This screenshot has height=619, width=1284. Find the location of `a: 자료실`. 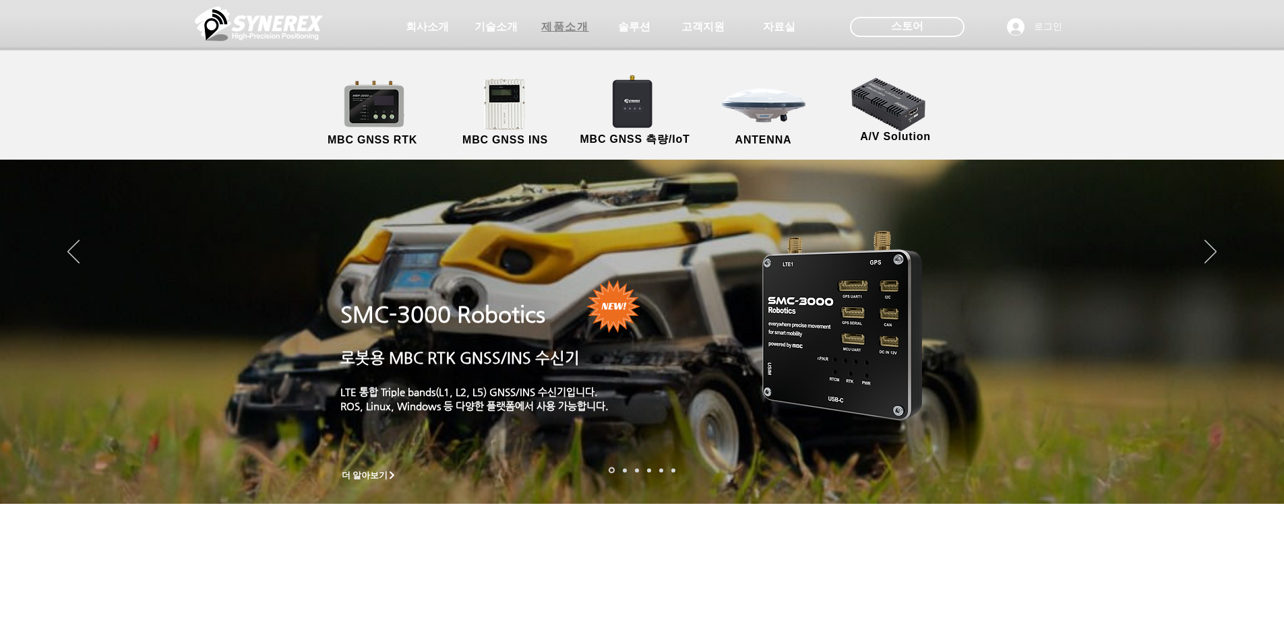

a: 자료실 is located at coordinates (779, 27).